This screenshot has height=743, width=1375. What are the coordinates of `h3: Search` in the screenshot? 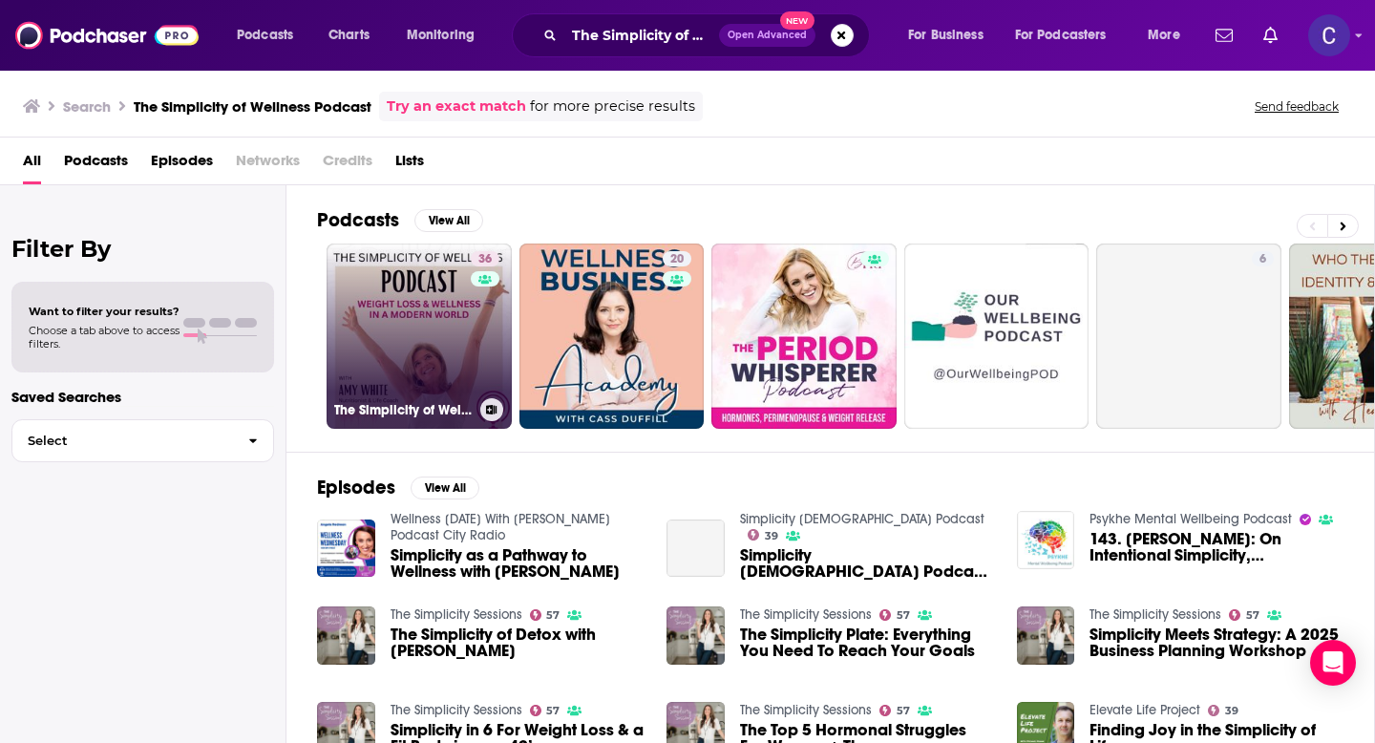 It's located at (87, 106).